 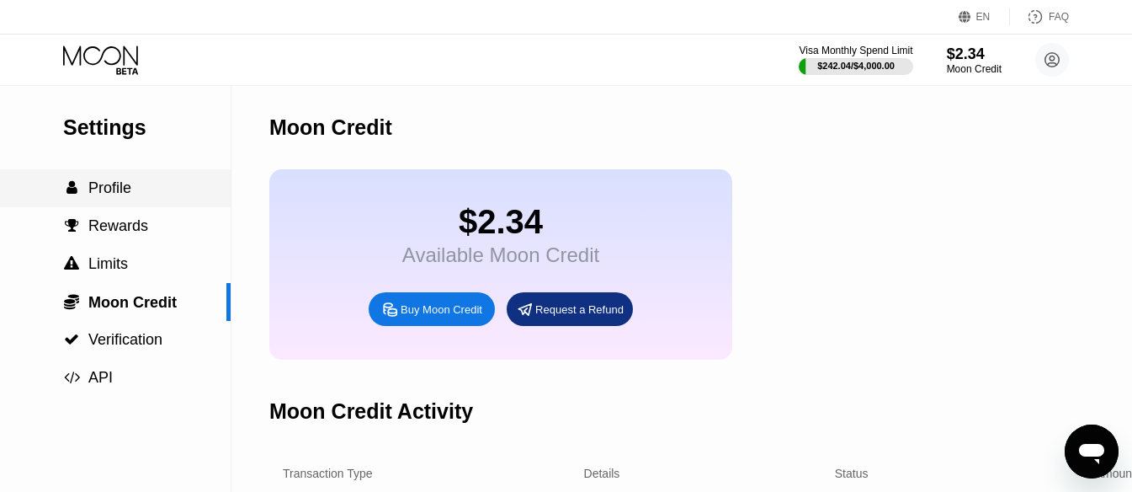 I want to click on div: Transaction Type, so click(x=328, y=473).